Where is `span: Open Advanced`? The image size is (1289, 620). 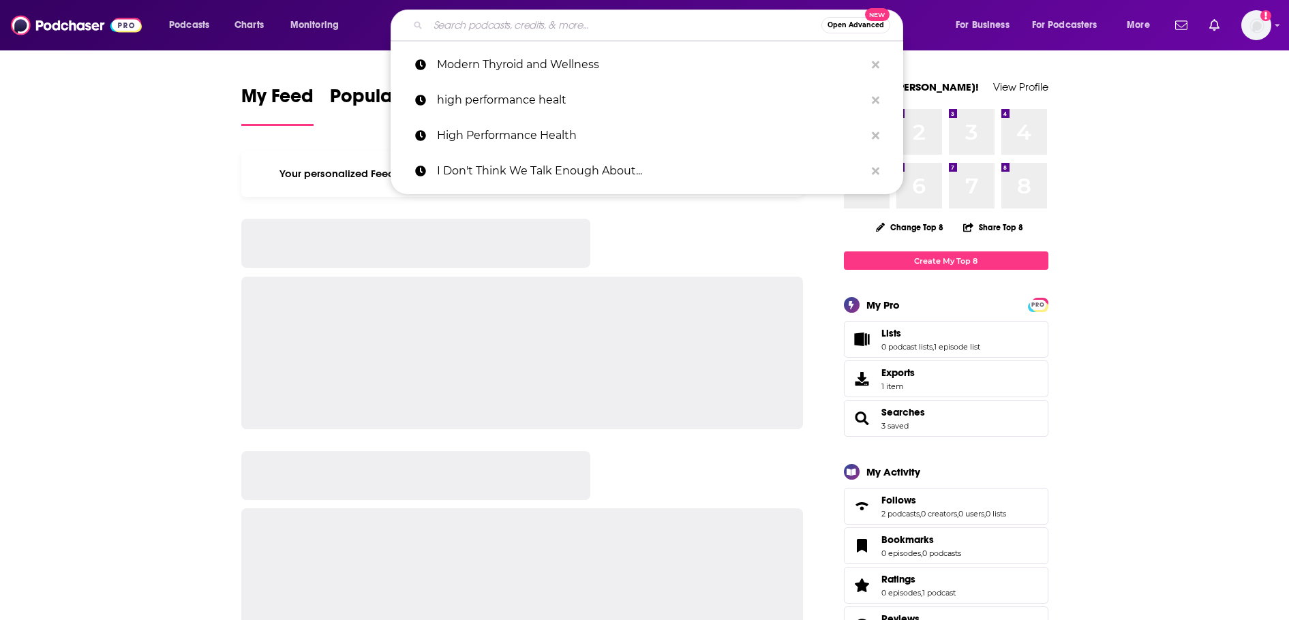 span: Open Advanced is located at coordinates (856, 25).